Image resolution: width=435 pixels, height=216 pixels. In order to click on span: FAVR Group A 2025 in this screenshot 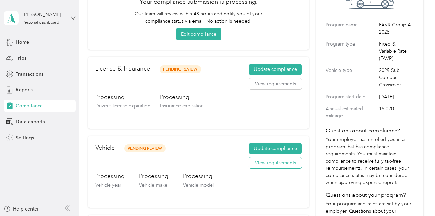, I will do `click(396, 28)`.